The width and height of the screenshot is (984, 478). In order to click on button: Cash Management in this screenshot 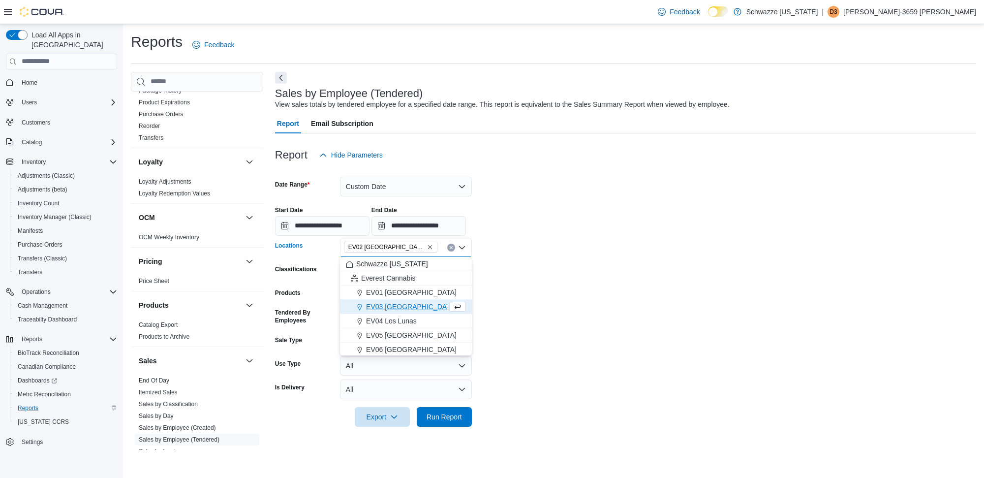, I will do `click(65, 306)`.